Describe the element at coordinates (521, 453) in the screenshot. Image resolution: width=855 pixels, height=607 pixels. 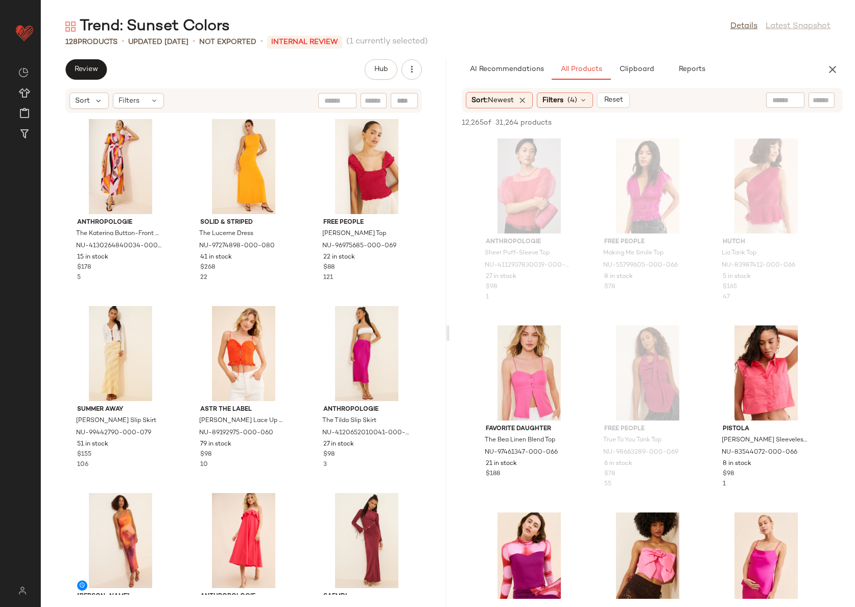
I see `span: NU-97461347-000-066` at that location.